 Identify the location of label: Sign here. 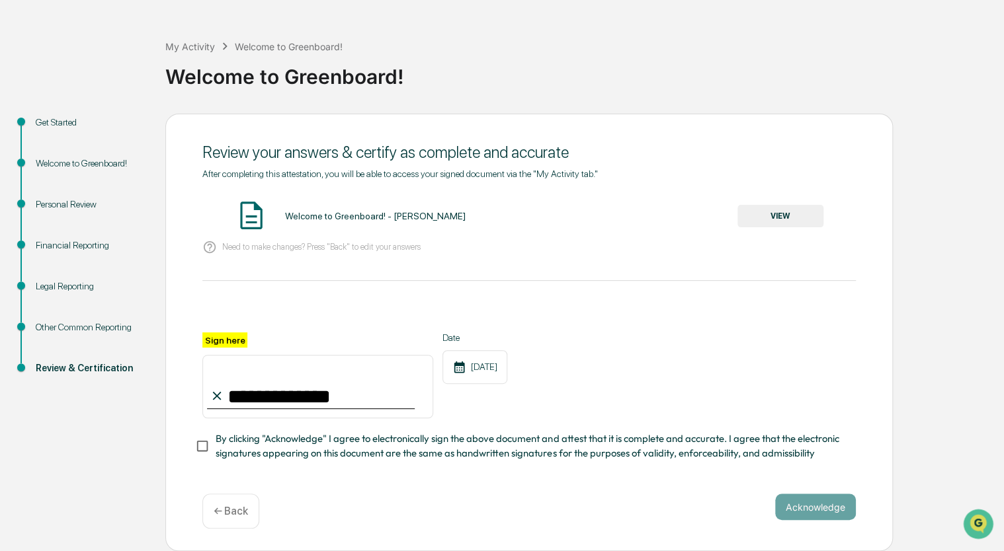
(225, 340).